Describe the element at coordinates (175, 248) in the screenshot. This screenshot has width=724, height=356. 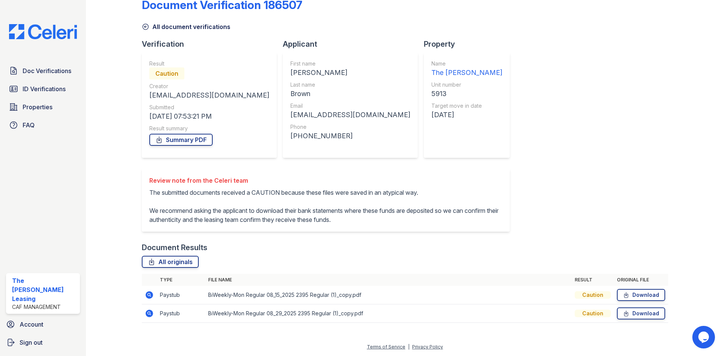
I see `div: Document Results` at that location.